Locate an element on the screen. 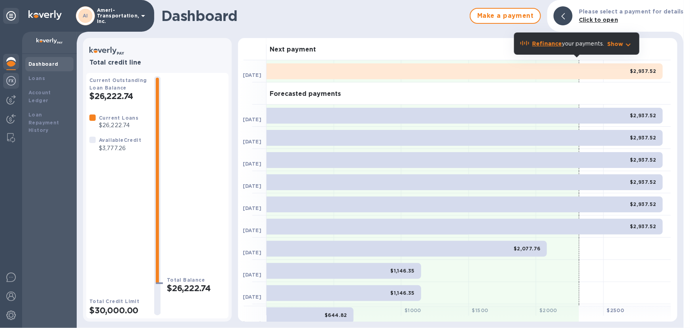  b: Total Balance is located at coordinates (186, 279).